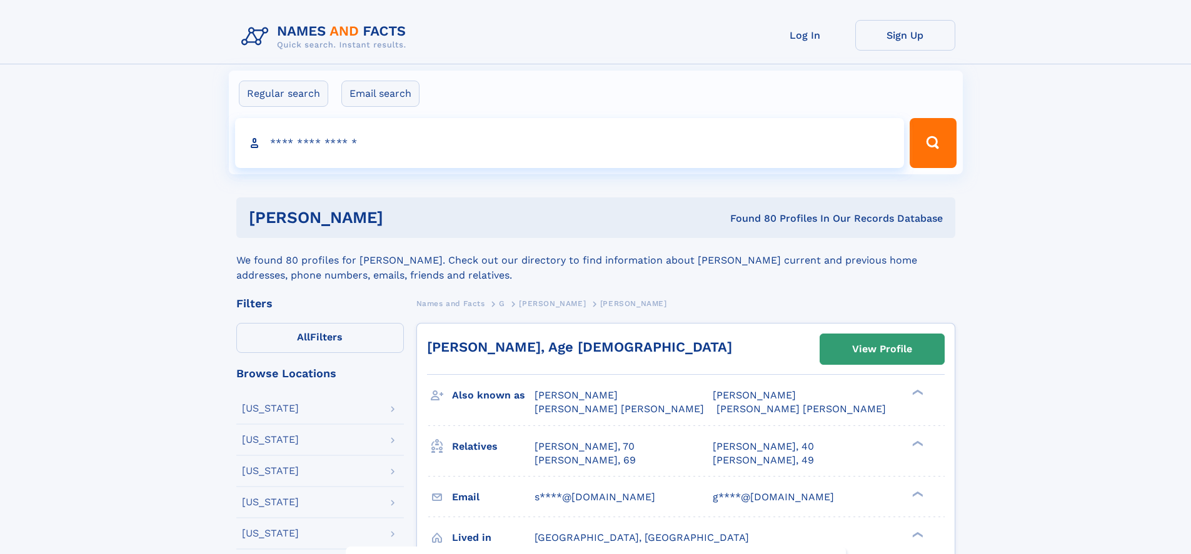 This screenshot has width=1191, height=554. What do you see at coordinates (283, 94) in the screenshot?
I see `label: Regular search` at bounding box center [283, 94].